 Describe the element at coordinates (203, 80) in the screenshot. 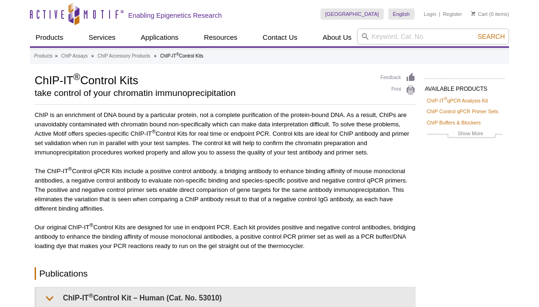

I see `h1: ChIP-IT Control Kits` at that location.